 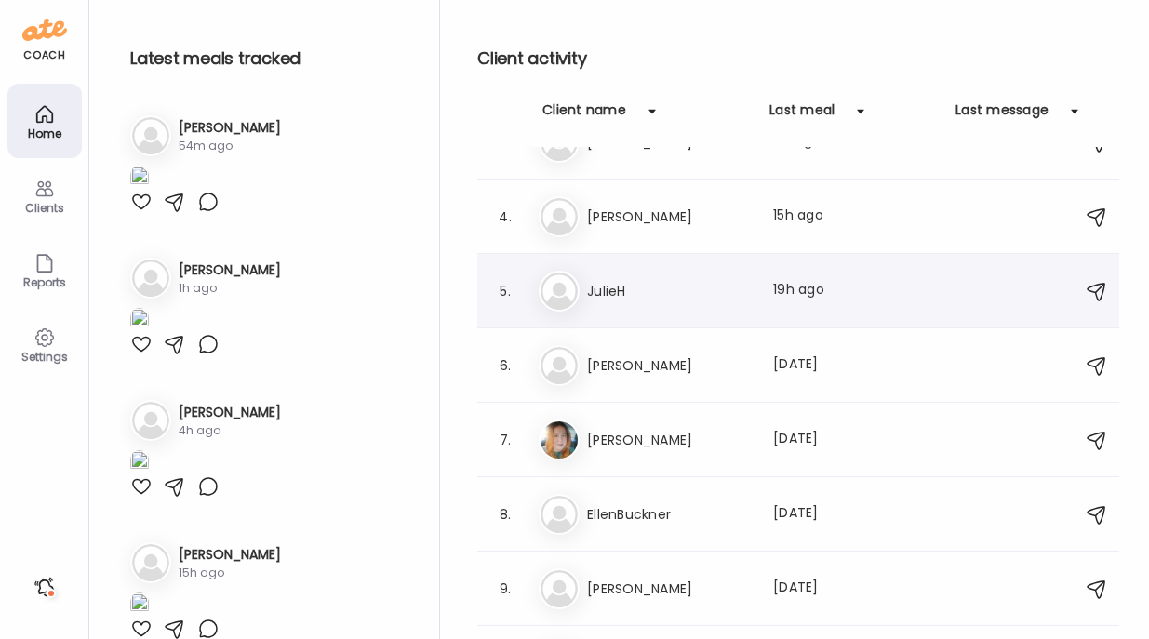 What do you see at coordinates (505, 291) in the screenshot?
I see `div: 5.` at bounding box center [505, 291].